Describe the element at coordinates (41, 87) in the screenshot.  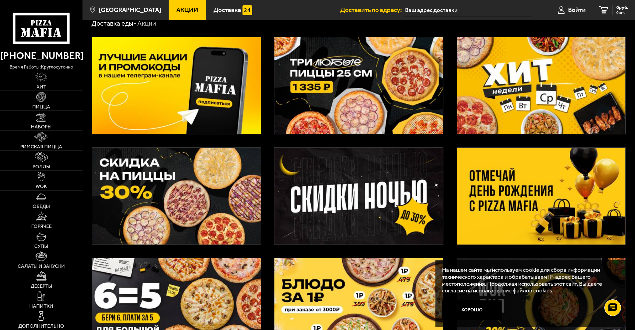
I see `span: Хит` at that location.